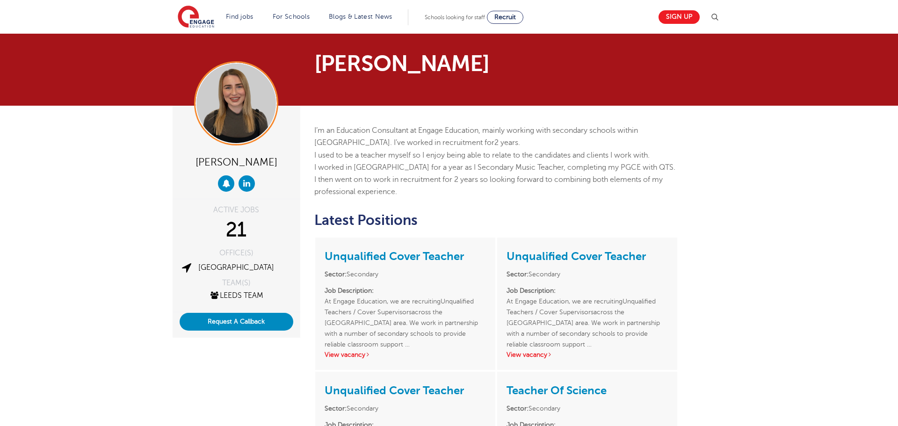 This screenshot has width=898, height=426. I want to click on span: I used to be a teacher myself so I enjoy being able to relate to the candidates and clients I wor..., so click(482, 155).